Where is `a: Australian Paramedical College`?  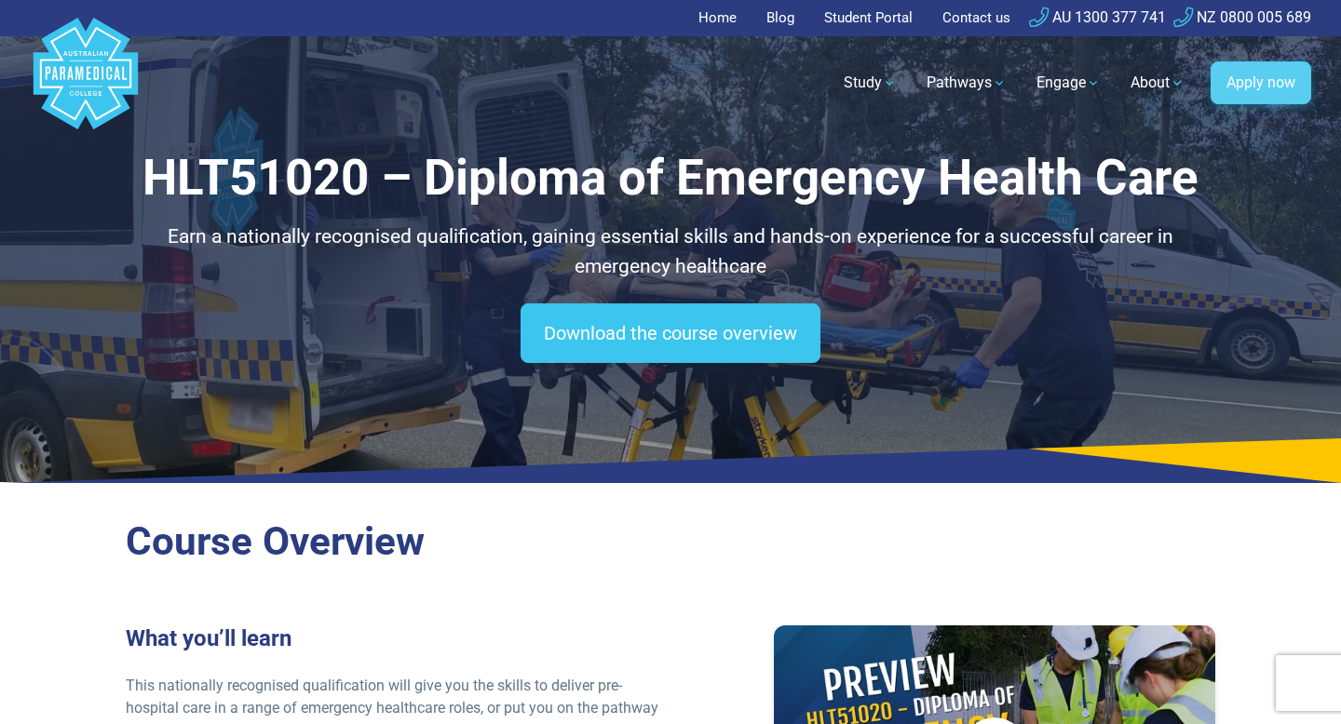 a: Australian Paramedical College is located at coordinates (86, 83).